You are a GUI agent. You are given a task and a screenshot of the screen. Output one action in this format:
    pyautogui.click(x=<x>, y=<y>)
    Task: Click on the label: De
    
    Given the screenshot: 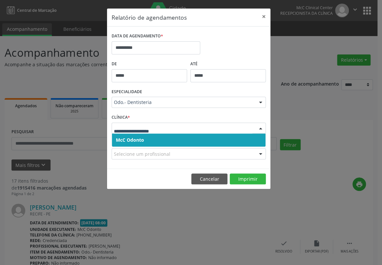 What is the action you would take?
    pyautogui.click(x=149, y=64)
    